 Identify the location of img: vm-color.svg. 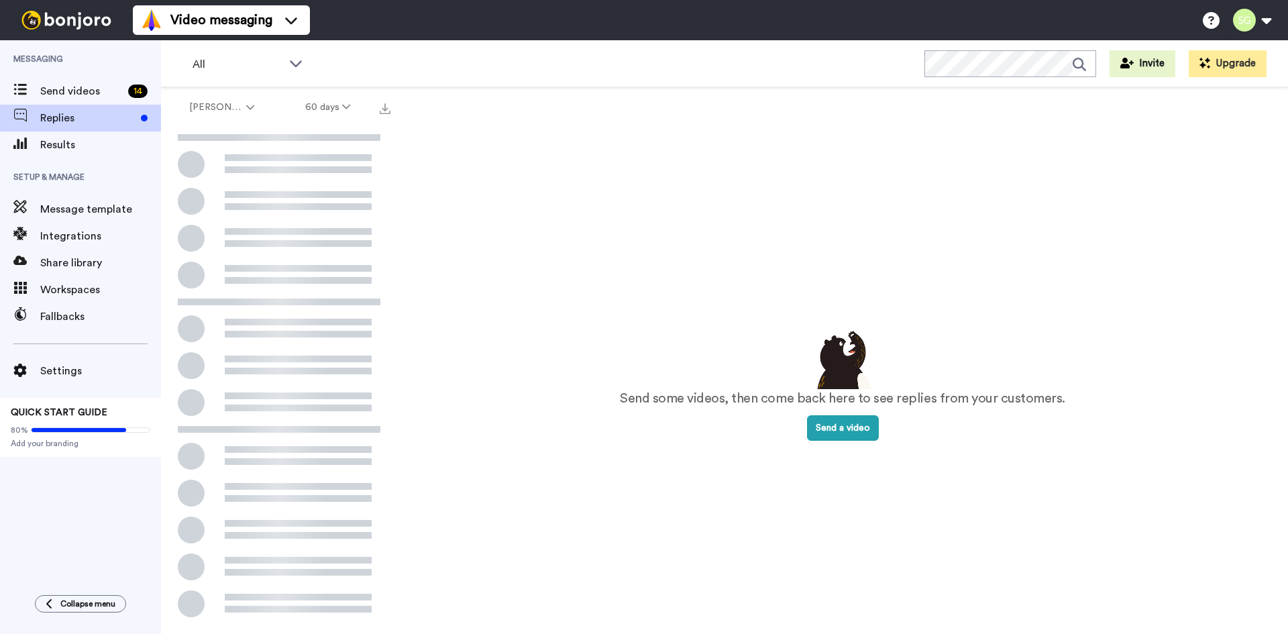
(152, 20).